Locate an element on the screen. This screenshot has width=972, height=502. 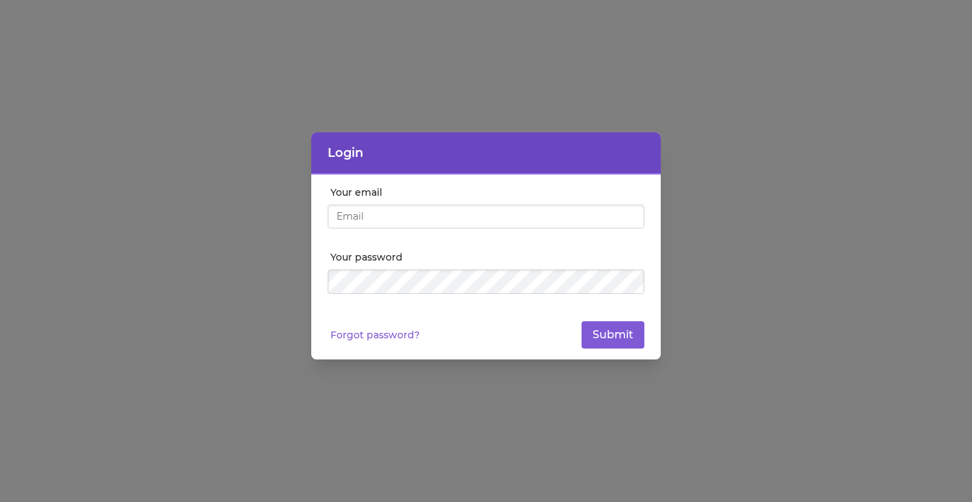
a: Forgot password? is located at coordinates (375, 335).